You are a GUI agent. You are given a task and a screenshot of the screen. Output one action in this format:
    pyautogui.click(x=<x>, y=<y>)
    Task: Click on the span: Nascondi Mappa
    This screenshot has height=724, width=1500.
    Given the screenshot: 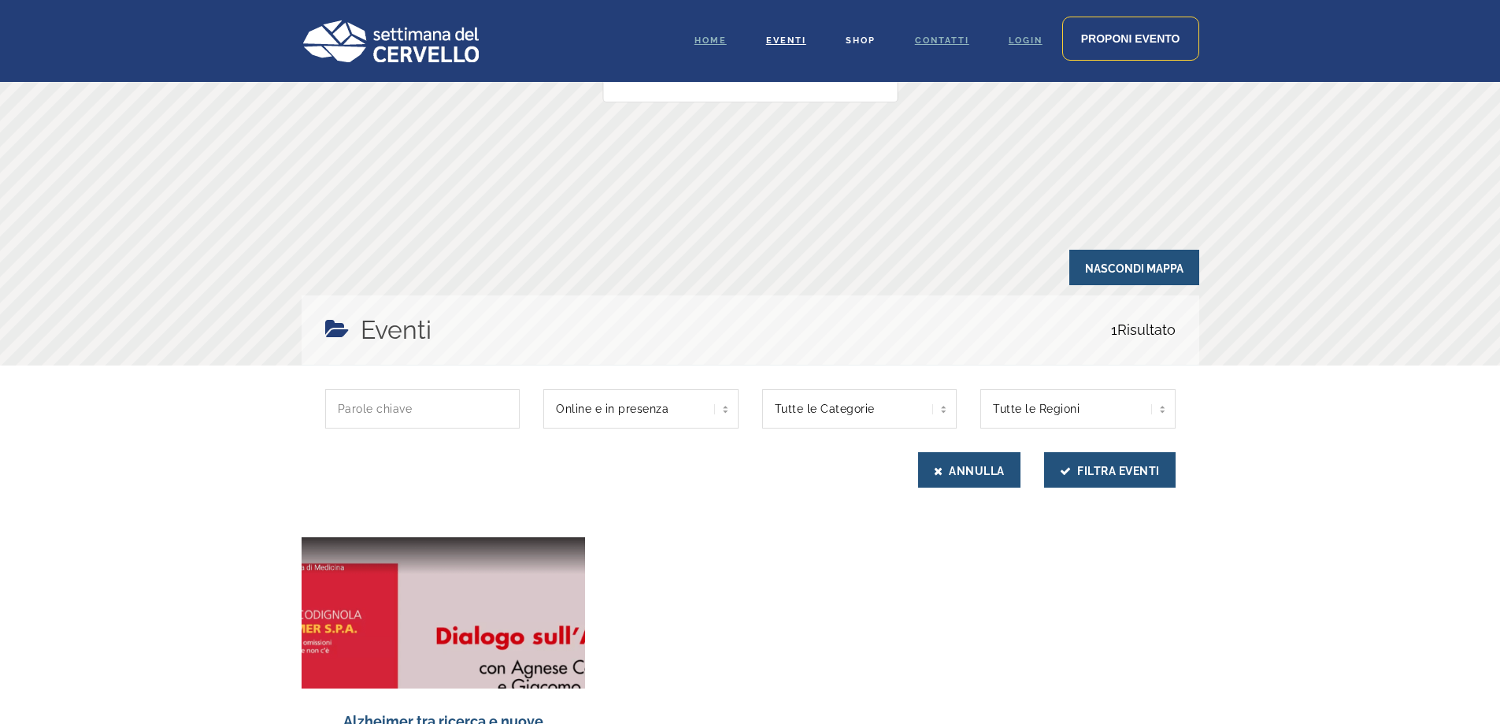 What is the action you would take?
    pyautogui.click(x=1134, y=267)
    